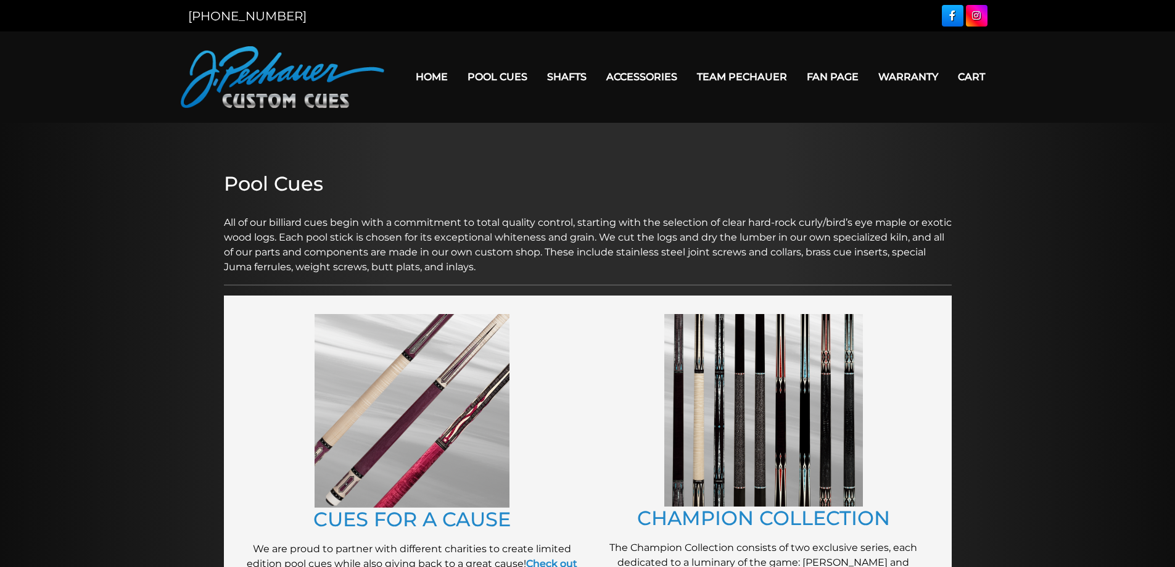 Image resolution: width=1175 pixels, height=567 pixels. I want to click on a: CHAMPION COLLECTION, so click(764, 517).